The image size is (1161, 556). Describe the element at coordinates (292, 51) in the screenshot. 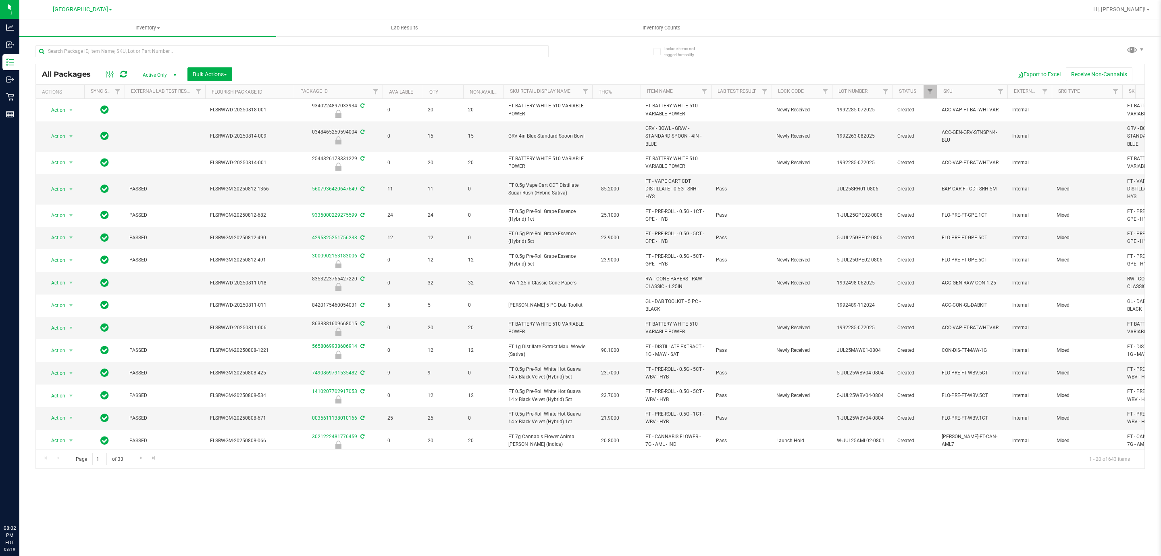

I see `input: Search Package ID, Item Name, SKU, Lot or Part Number...` at that location.